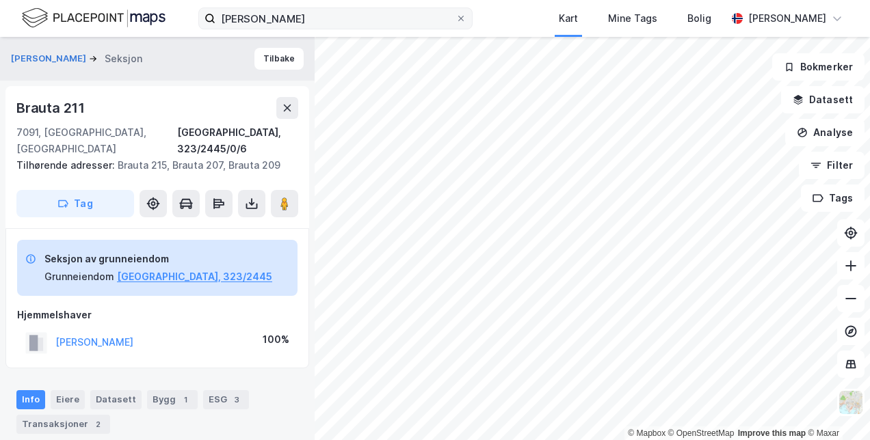 This screenshot has width=870, height=440. I want to click on div: 3, so click(237, 400).